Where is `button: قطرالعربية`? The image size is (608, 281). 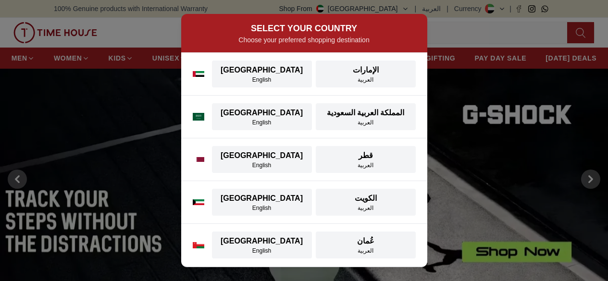 button: قطرالعربية is located at coordinates (366, 160).